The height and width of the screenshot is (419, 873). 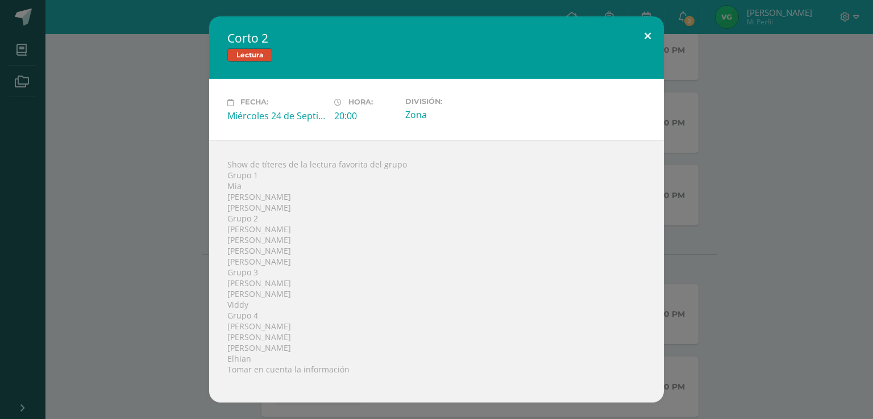 I want to click on div: Zona, so click(x=454, y=115).